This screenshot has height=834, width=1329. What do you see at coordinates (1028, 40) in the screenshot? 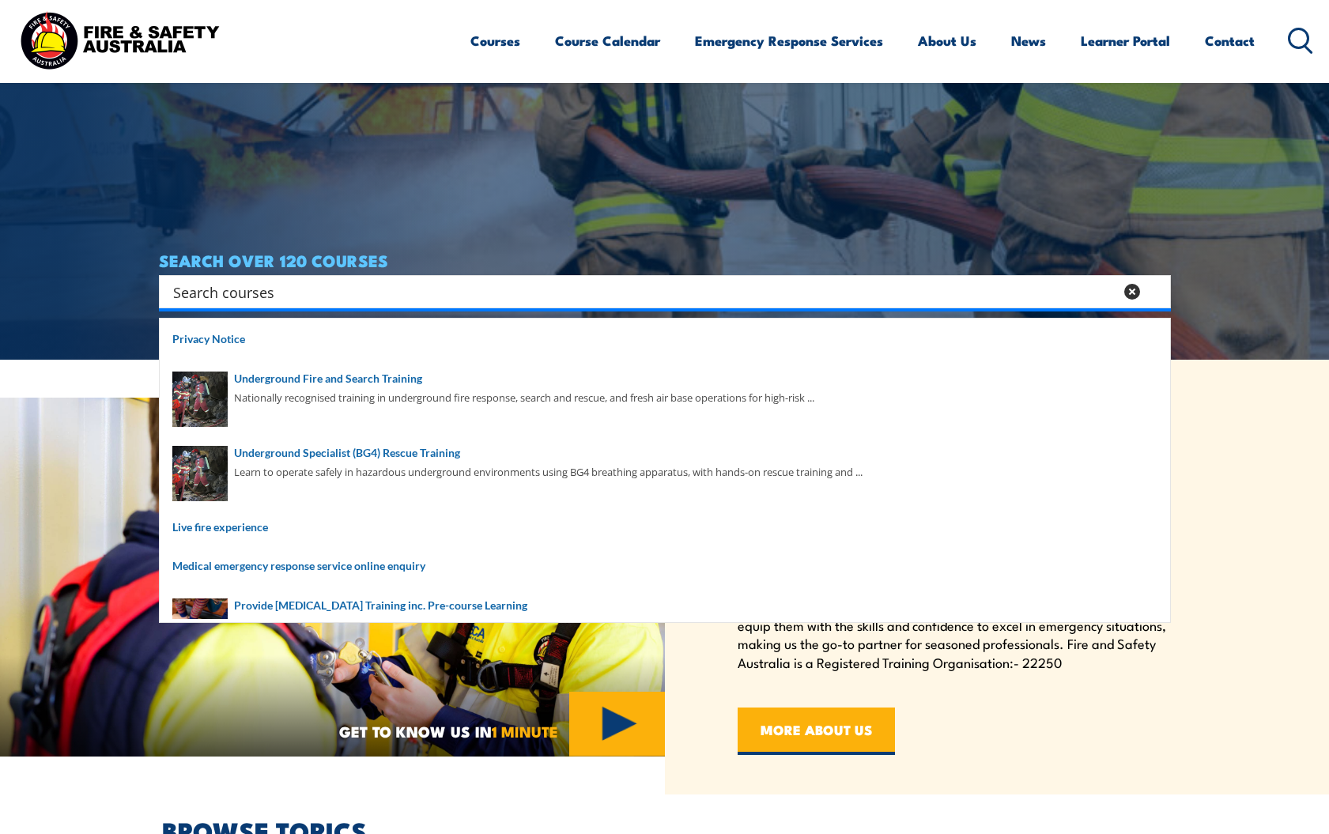
I see `a: News` at bounding box center [1028, 40].